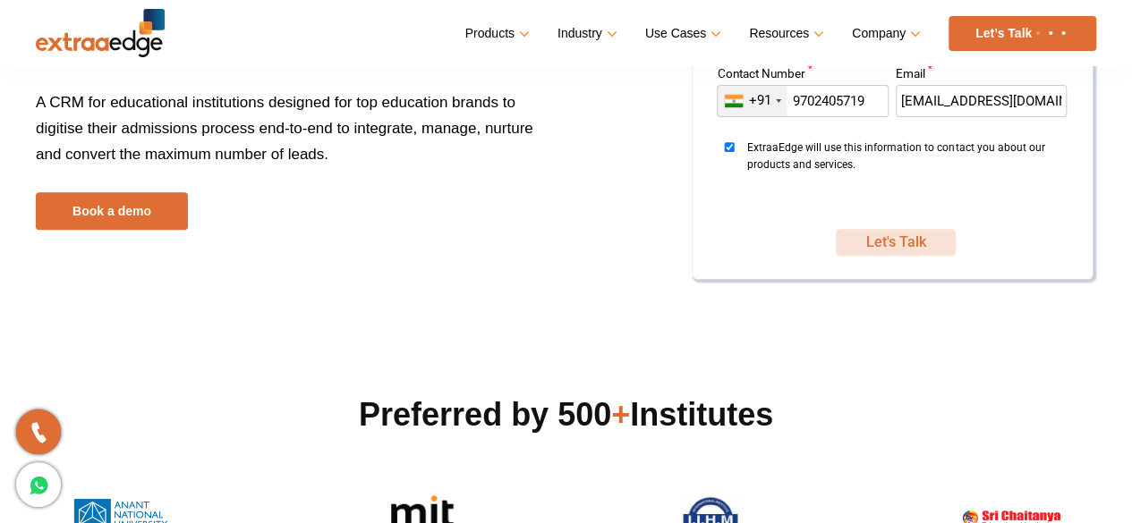 The image size is (1132, 523). What do you see at coordinates (496, 33) in the screenshot?
I see `a: Products` at bounding box center [496, 33].